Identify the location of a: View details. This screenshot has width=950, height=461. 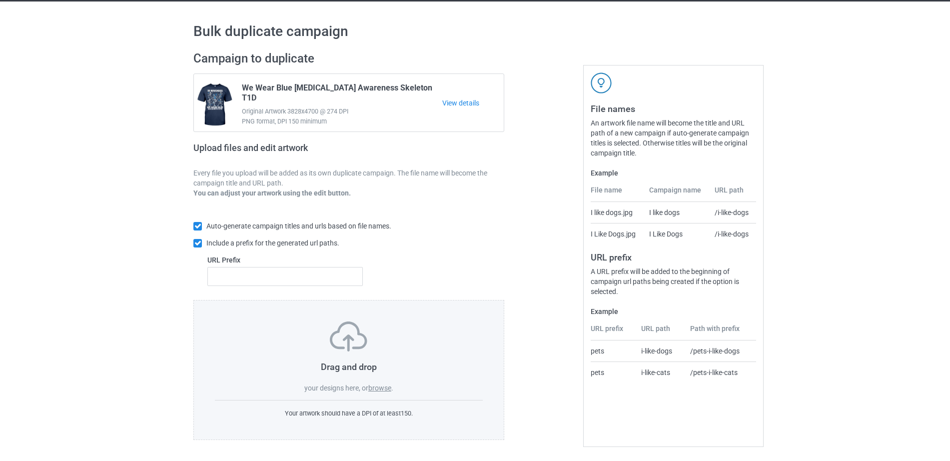
(473, 103).